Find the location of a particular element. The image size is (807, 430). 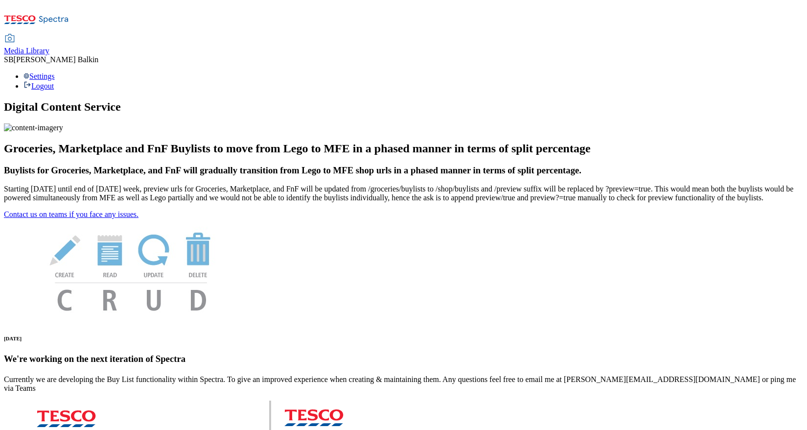

h3: Buylists for Groceries, Marketplace, and FnF will gradually transition from Lego to MFE shop urls... is located at coordinates (403, 170).